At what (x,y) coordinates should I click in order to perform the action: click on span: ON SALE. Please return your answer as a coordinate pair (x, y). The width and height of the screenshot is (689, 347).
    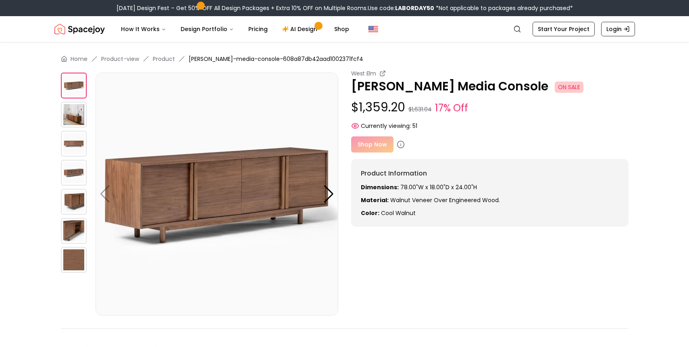
    Looking at the image, I should click on (569, 87).